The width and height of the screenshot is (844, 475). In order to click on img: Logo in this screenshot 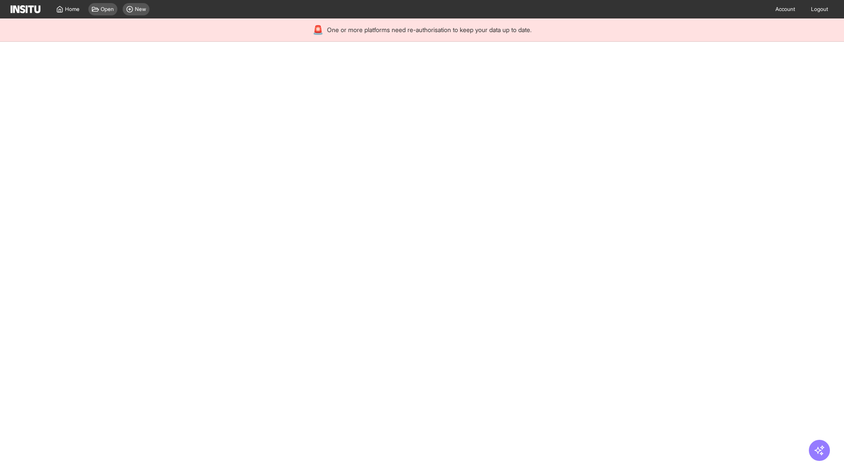, I will do `click(25, 9)`.